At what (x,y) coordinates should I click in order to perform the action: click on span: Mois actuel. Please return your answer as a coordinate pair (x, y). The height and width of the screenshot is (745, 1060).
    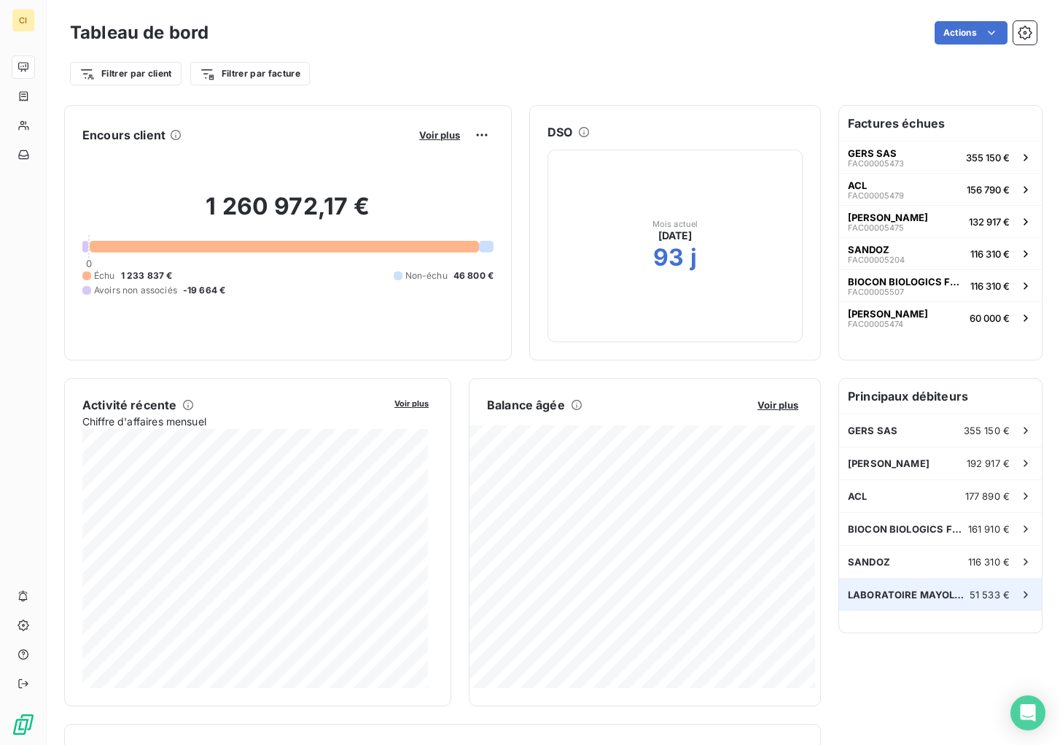
    Looking at the image, I should click on (675, 224).